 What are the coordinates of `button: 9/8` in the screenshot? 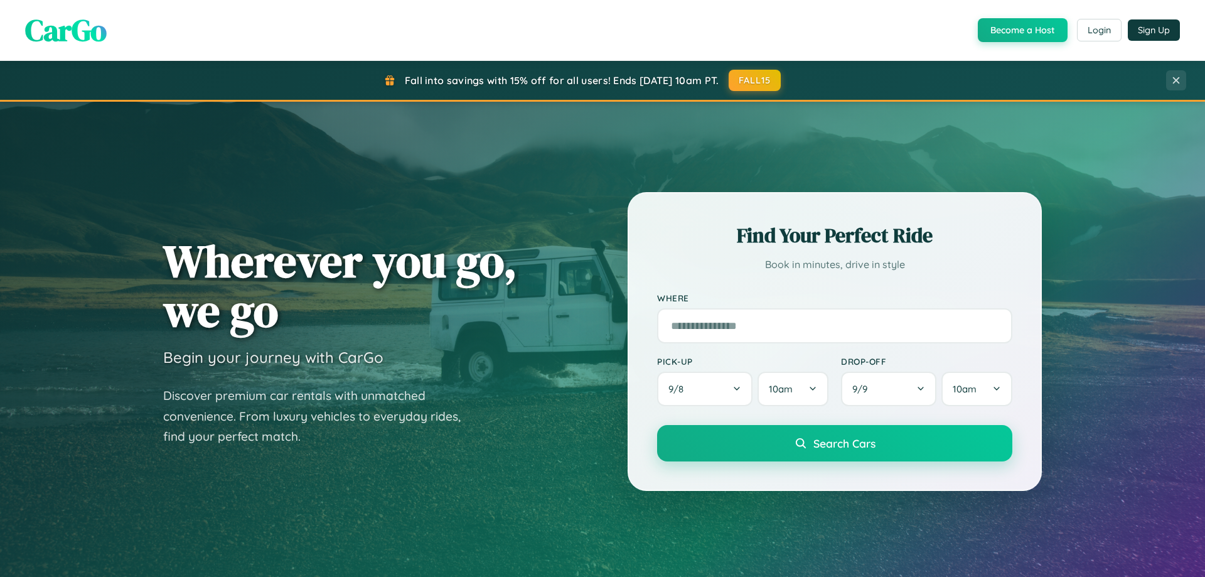 It's located at (705, 388).